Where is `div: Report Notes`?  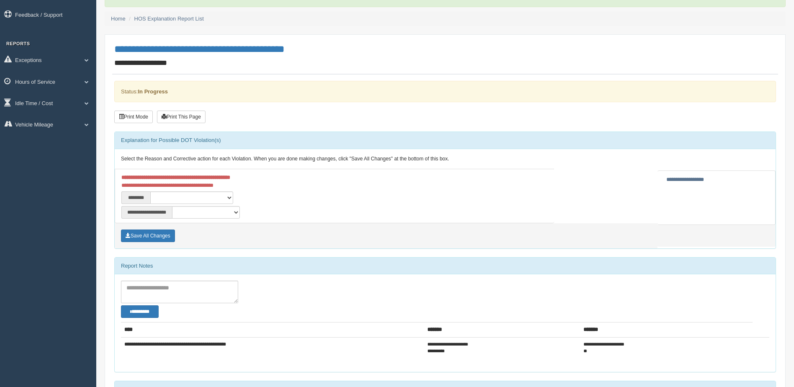 div: Report Notes is located at coordinates (445, 266).